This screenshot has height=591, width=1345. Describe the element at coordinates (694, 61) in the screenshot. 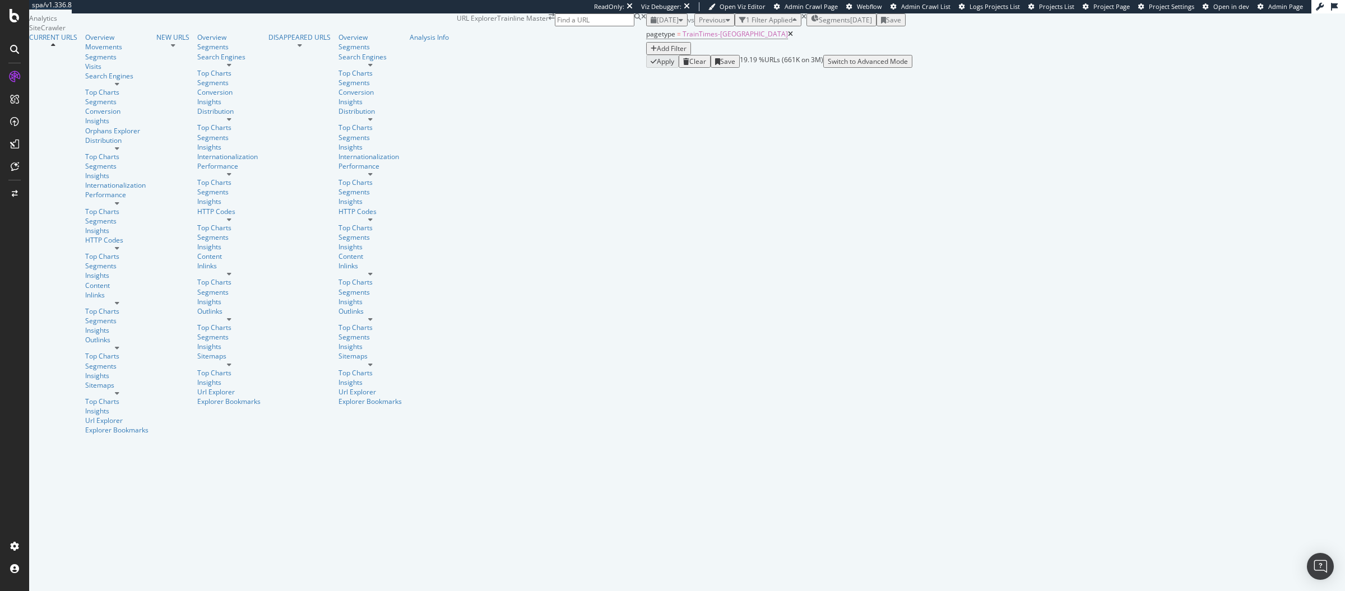

I see `button: Clear` at that location.